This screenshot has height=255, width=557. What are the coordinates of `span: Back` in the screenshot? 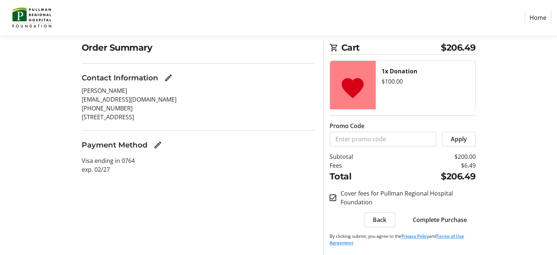 It's located at (379, 219).